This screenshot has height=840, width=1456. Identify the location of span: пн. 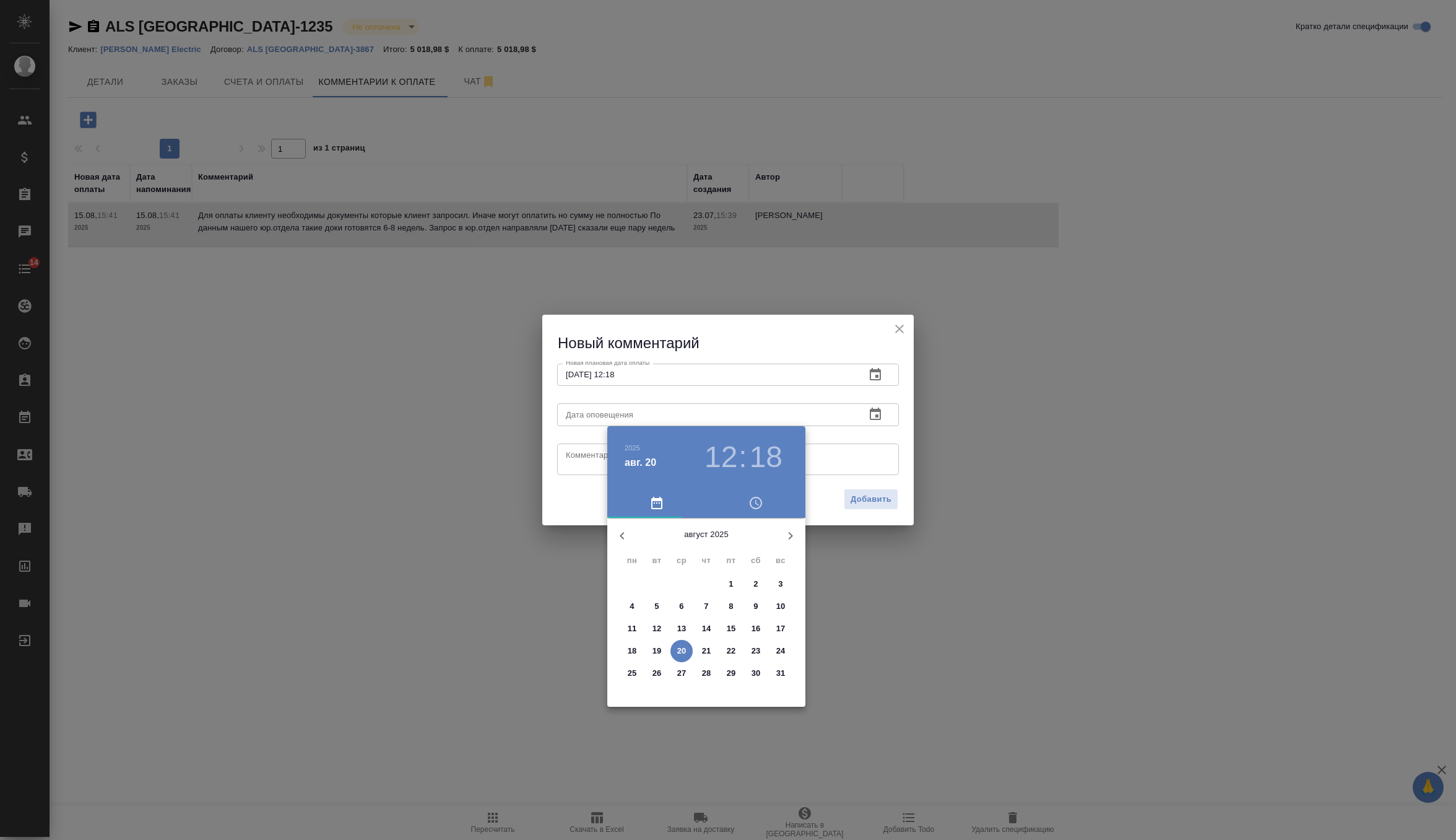
(632, 560).